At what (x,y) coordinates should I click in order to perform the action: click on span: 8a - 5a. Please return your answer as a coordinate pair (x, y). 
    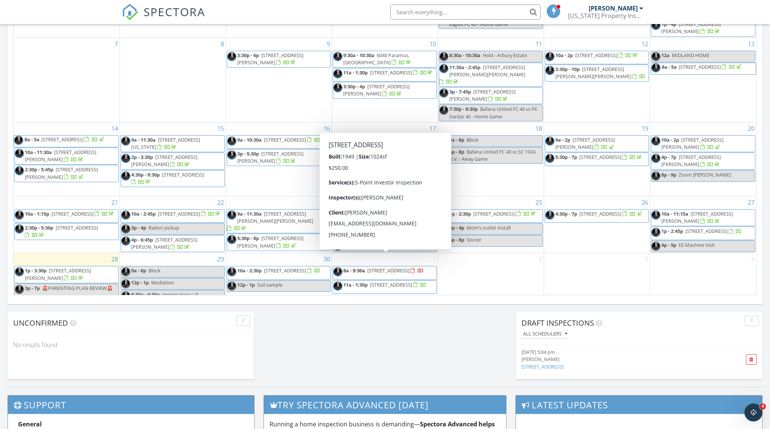
    Looking at the image, I should click on (32, 141).